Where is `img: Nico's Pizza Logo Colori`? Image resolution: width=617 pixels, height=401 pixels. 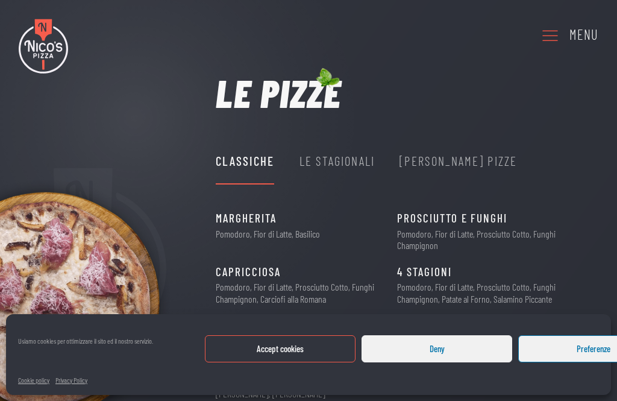 img: Nico's Pizza Logo Colori is located at coordinates (43, 46).